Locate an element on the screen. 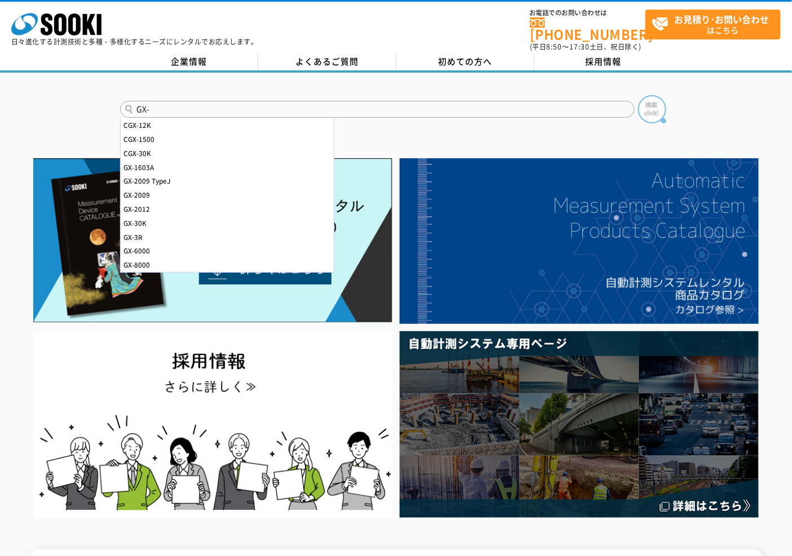 This screenshot has height=556, width=792. div: GX-2009 is located at coordinates (227, 195).